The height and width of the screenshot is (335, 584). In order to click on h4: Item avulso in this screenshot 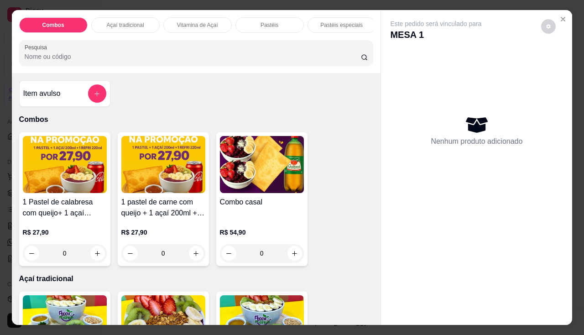, I will do `click(42, 93)`.